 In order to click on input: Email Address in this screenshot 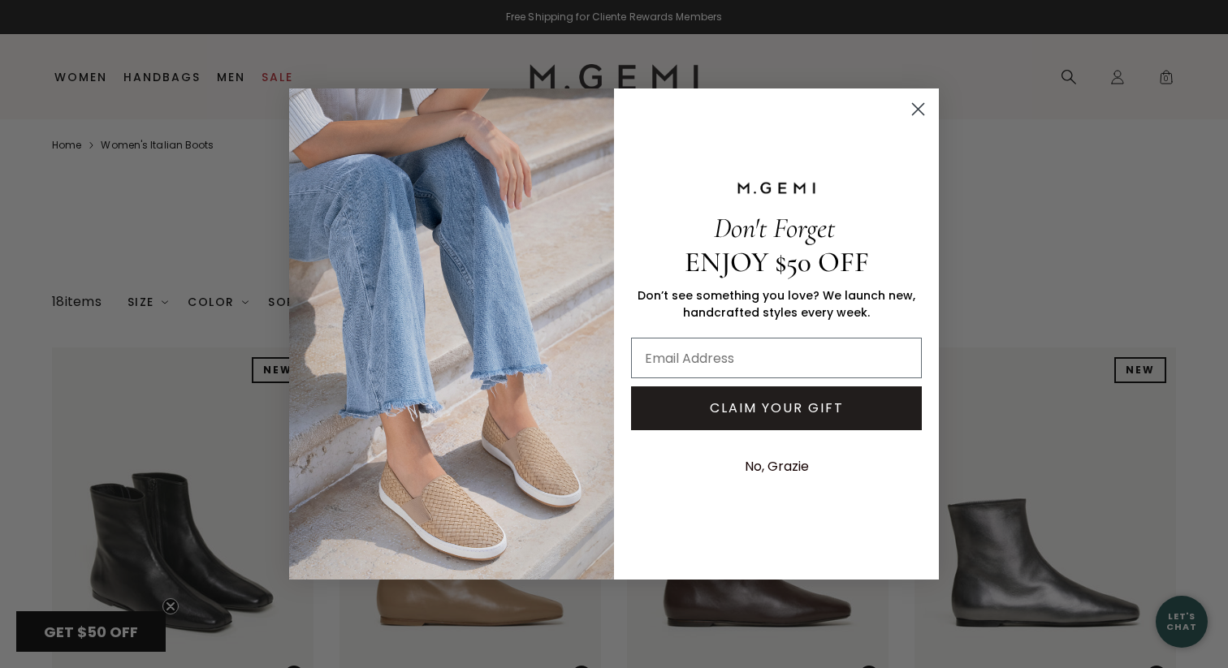, I will do `click(776, 358)`.